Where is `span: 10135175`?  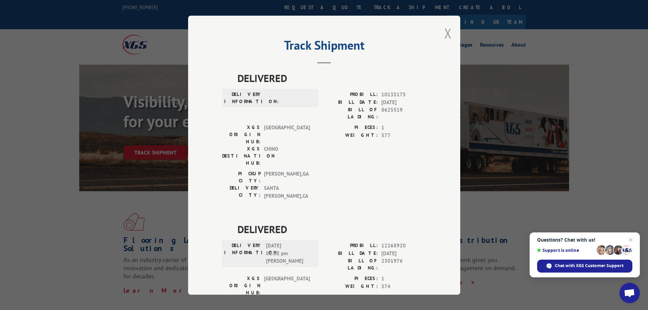
span: 10135175 is located at coordinates (404, 95).